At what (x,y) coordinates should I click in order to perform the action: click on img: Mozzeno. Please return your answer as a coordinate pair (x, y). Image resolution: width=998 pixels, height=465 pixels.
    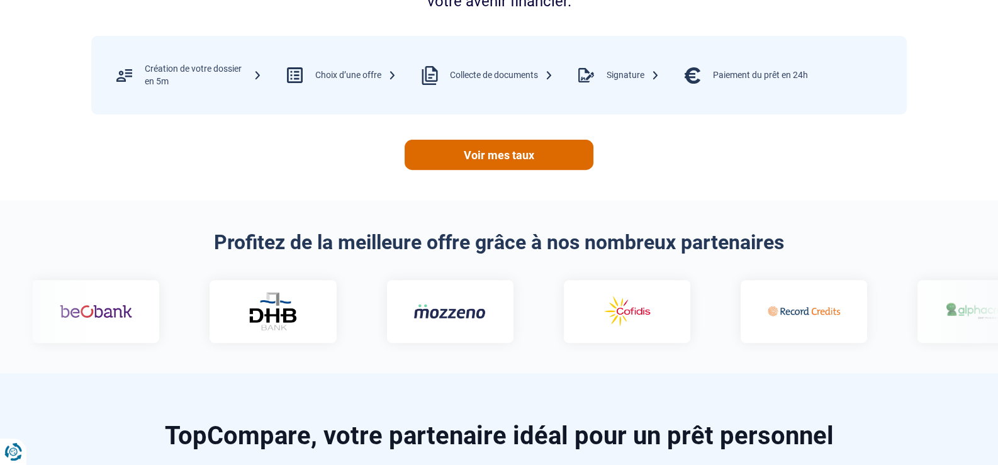
    Looking at the image, I should click on (450, 311).